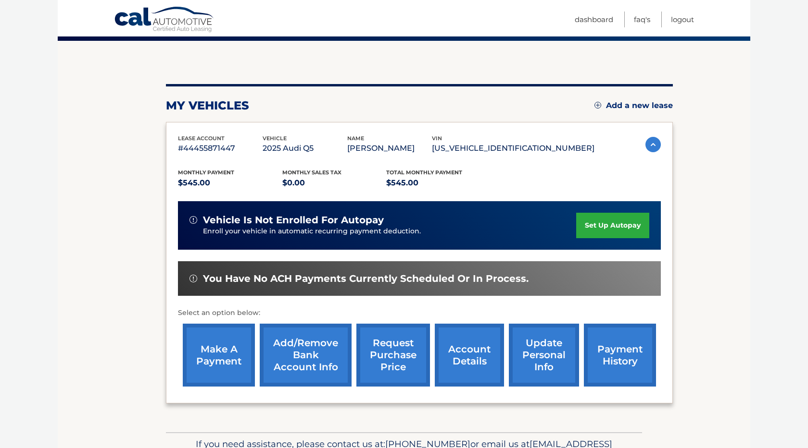 The height and width of the screenshot is (448, 808). I want to click on span: You have no ACH payments currently scheduled or in process., so click(365, 279).